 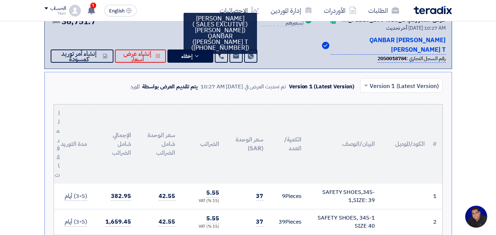 I want to click on div: 20 من 20 بنود تم تسعيرهم, so click(x=281, y=21).